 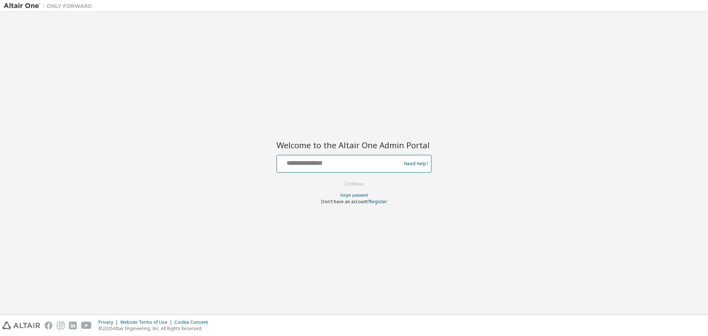 I want to click on div: Privacy, so click(x=109, y=322).